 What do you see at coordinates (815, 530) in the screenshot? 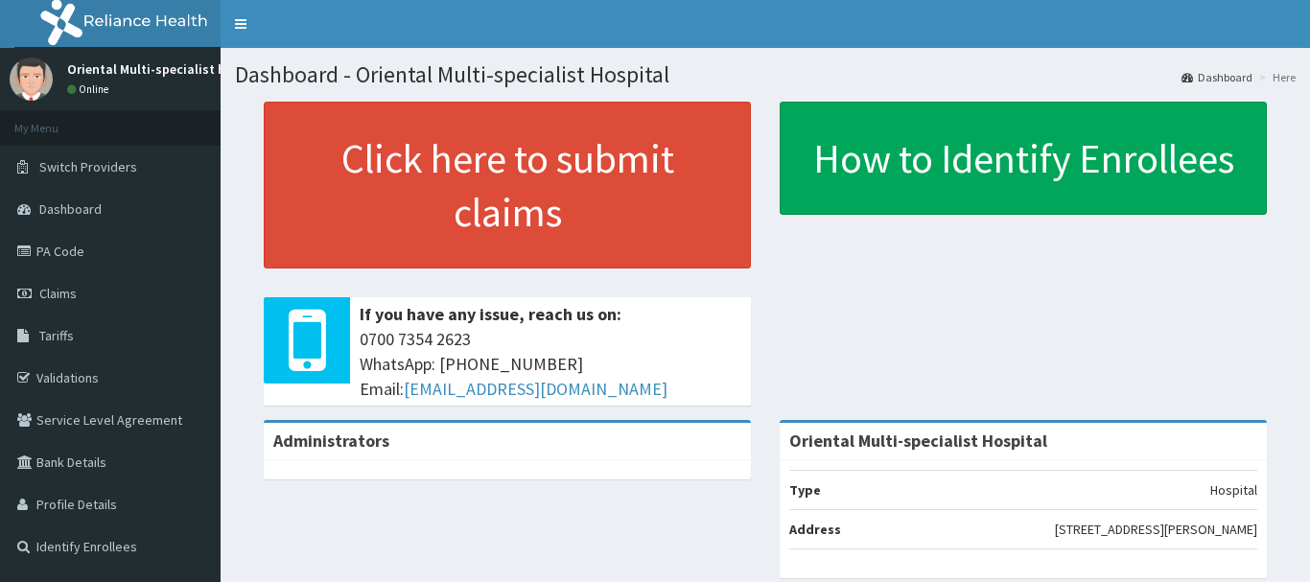
I see `b: Address` at bounding box center [815, 530].